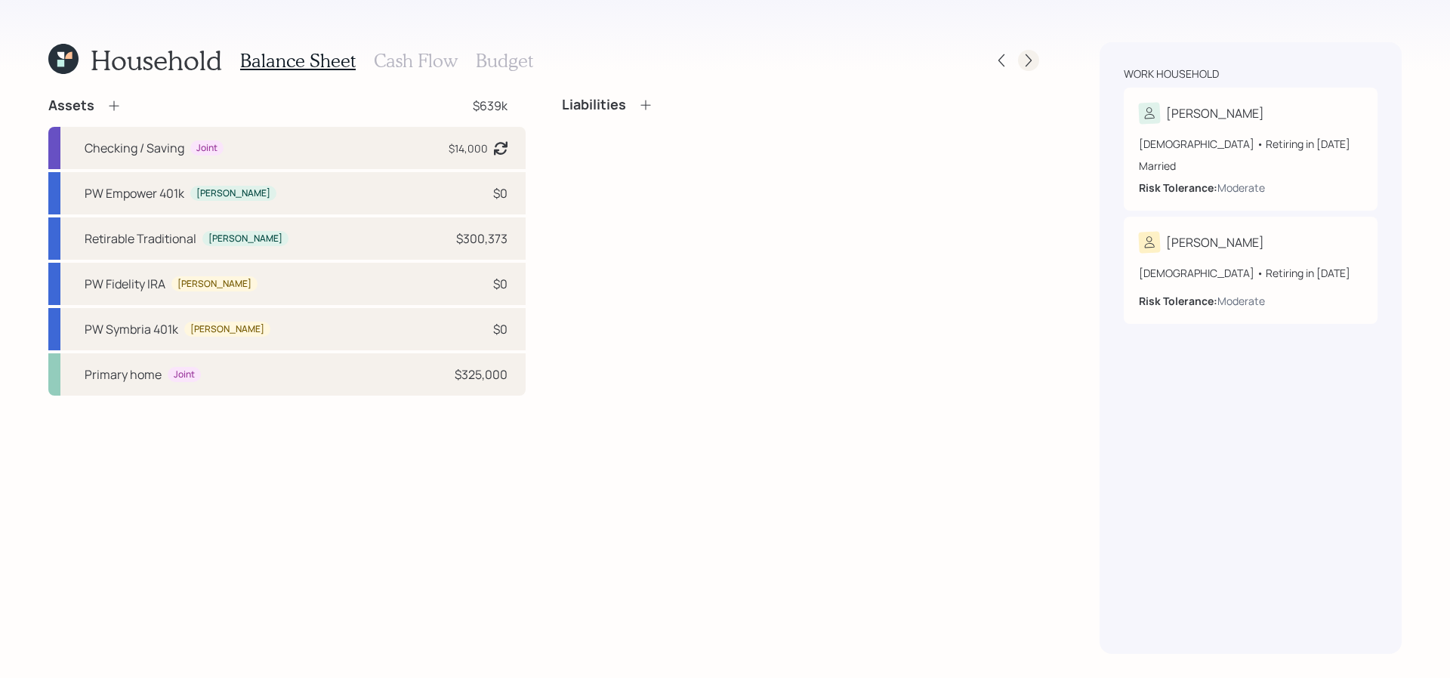 The width and height of the screenshot is (1450, 678). What do you see at coordinates (415, 60) in the screenshot?
I see `h3: Cash Flow` at bounding box center [415, 60].